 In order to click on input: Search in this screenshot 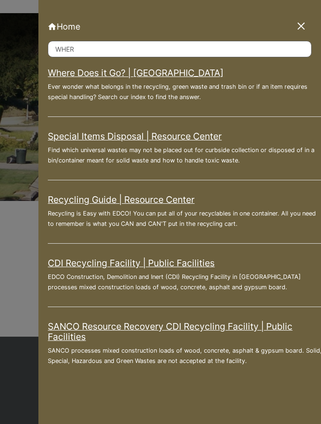, I will do `click(180, 49)`.